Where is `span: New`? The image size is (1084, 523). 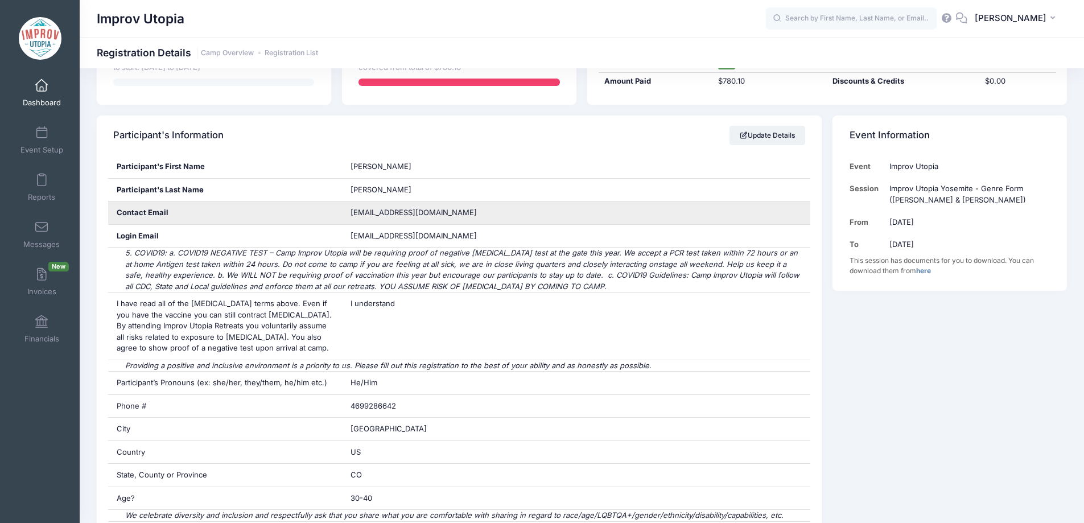 span: New is located at coordinates (59, 266).